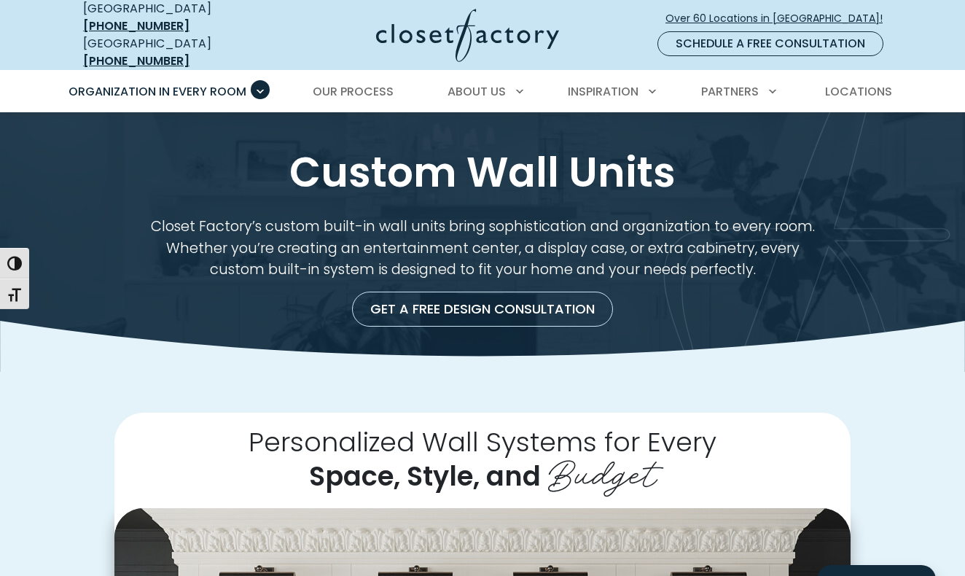 This screenshot has width=965, height=576. What do you see at coordinates (157, 91) in the screenshot?
I see `span: Organization in Every Room` at bounding box center [157, 91].